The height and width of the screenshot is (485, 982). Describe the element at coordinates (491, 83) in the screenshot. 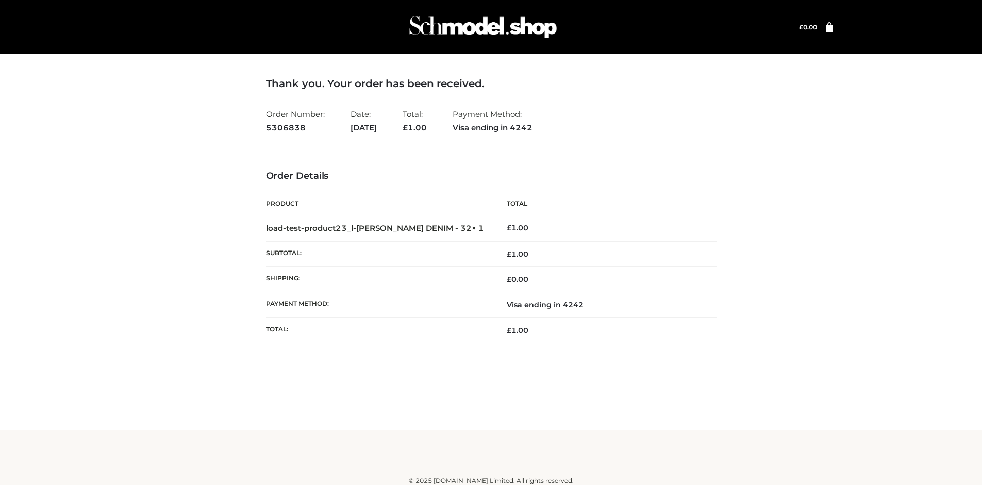

I see `h3: Thank you. Your order has been received.` at that location.